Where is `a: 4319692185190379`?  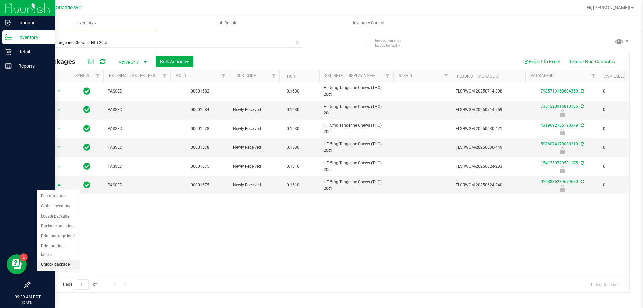
a: 4319692185190379 is located at coordinates (559, 125).